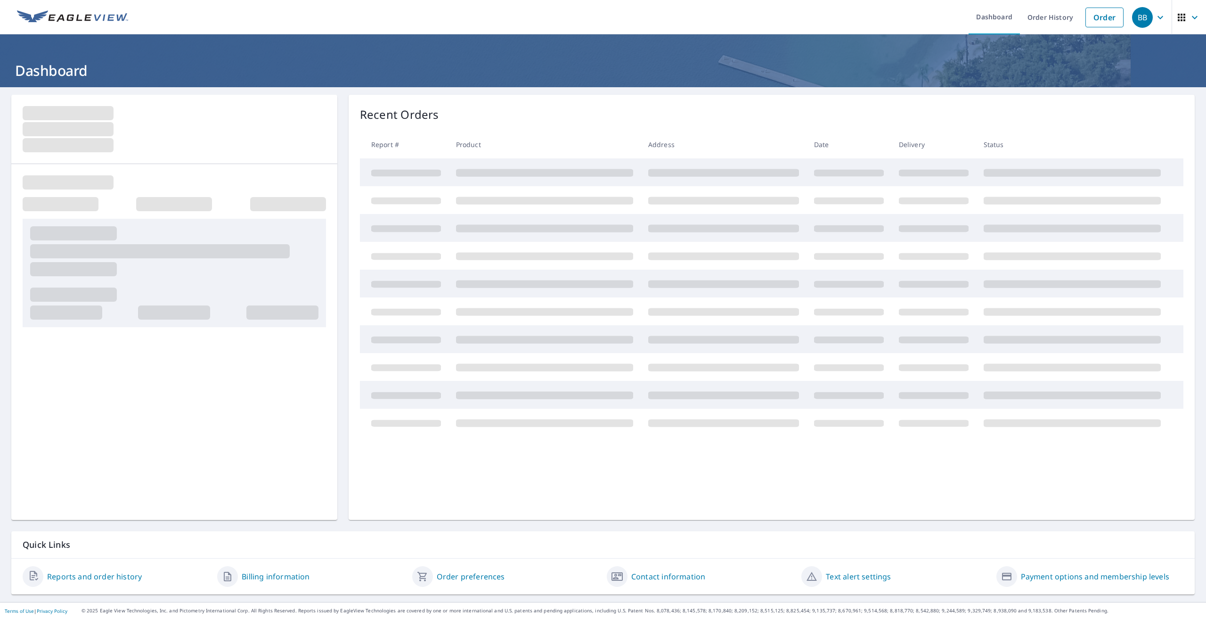 The width and height of the screenshot is (1206, 619). I want to click on h1: Dashboard, so click(603, 70).